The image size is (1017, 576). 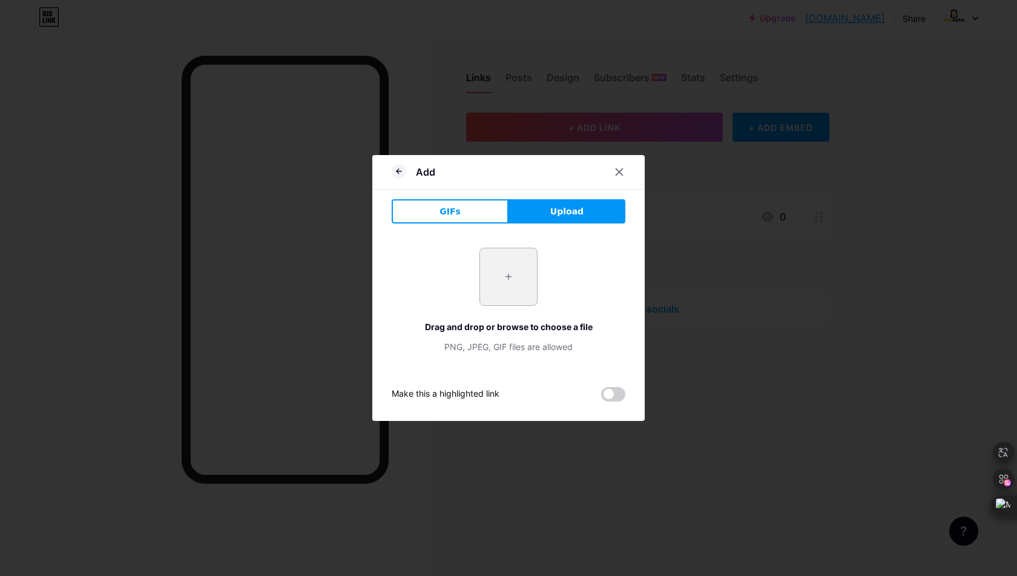 What do you see at coordinates (509, 326) in the screenshot?
I see `div: Drag and drop or browse to choose a file` at bounding box center [509, 326].